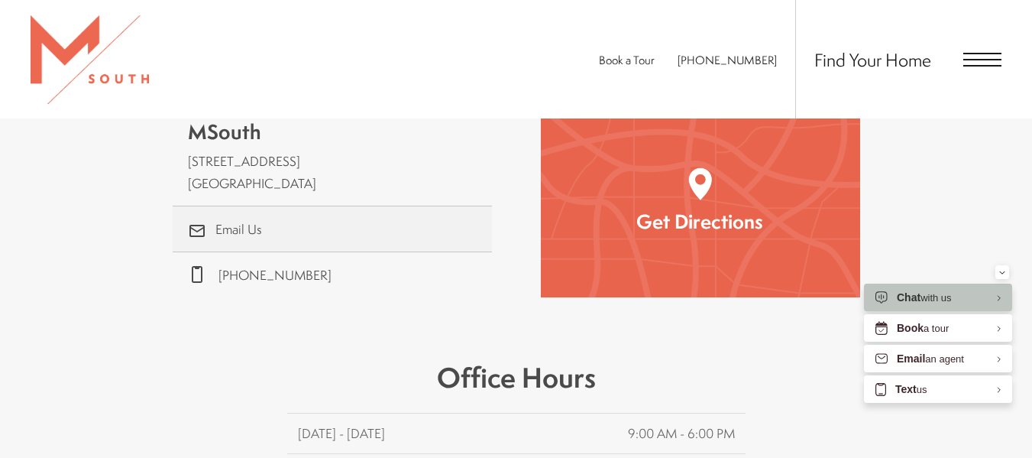 The image size is (1032, 458). I want to click on img: Map Pin Icon, so click(700, 184).